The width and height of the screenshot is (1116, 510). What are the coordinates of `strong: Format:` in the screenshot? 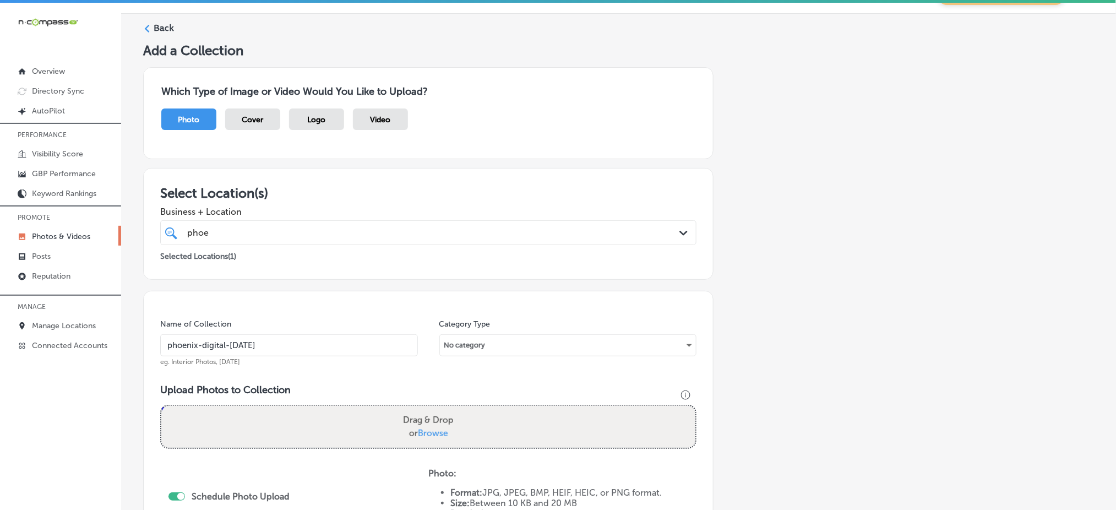 It's located at (467, 492).